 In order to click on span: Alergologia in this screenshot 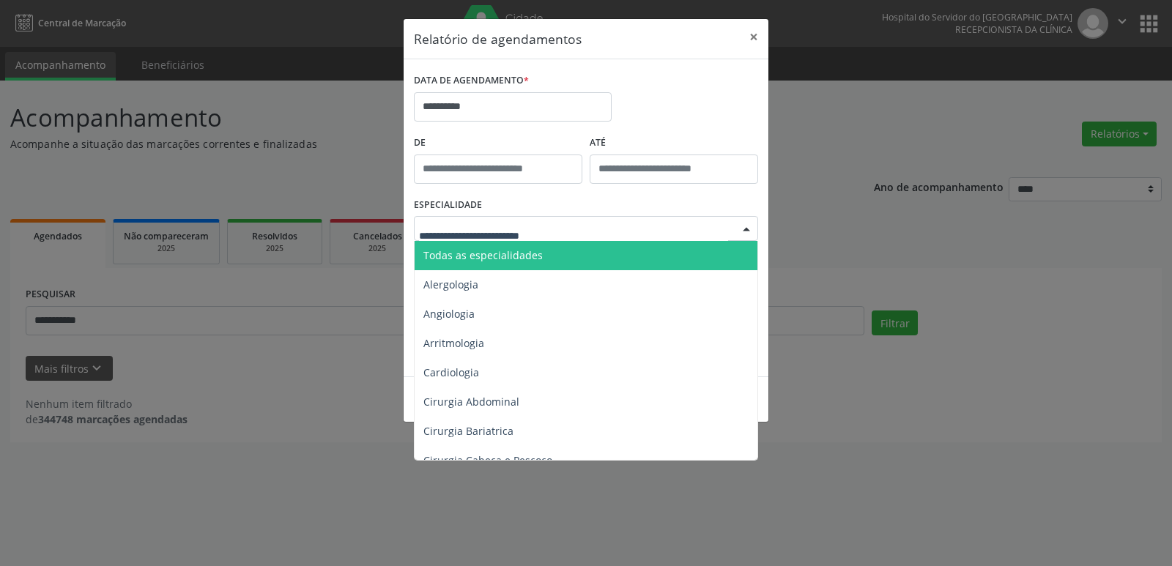, I will do `click(450, 284)`.